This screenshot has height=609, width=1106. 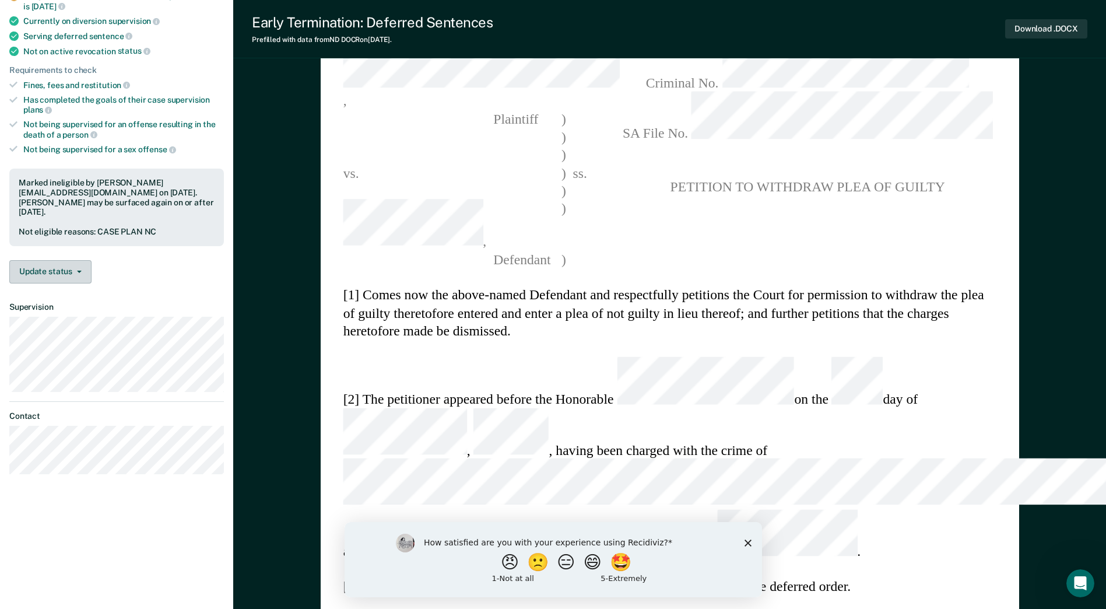 What do you see at coordinates (214, 20) in the screenshot?
I see `div: How satisfied are you with your experience using Recidiviz?` at bounding box center [214, 20].